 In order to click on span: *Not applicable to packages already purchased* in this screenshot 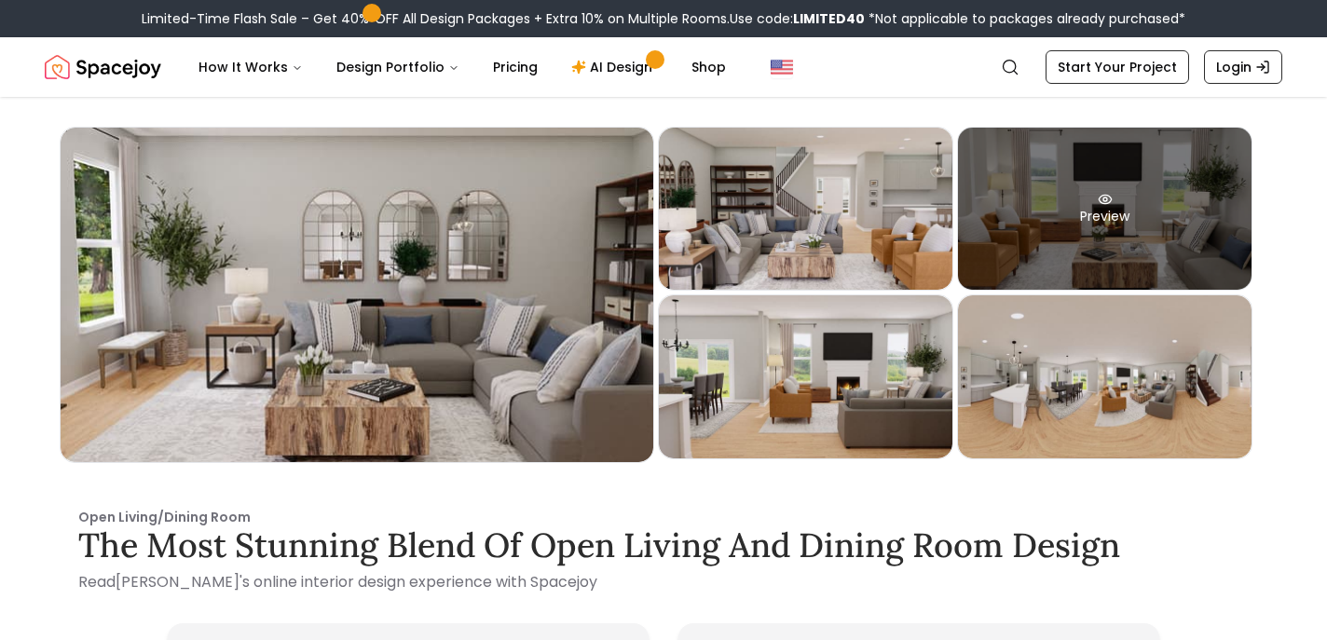, I will do `click(1025, 19)`.